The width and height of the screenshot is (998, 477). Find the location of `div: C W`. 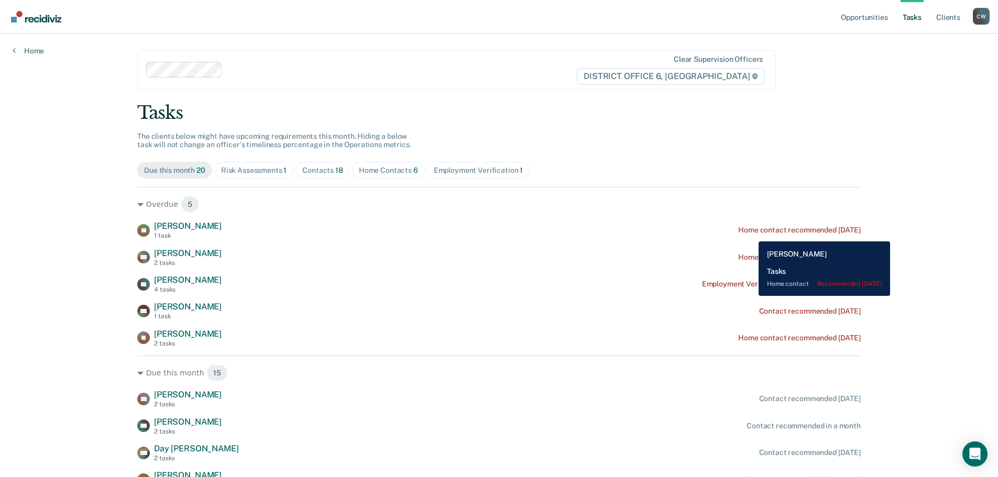

div: C W is located at coordinates (982, 16).